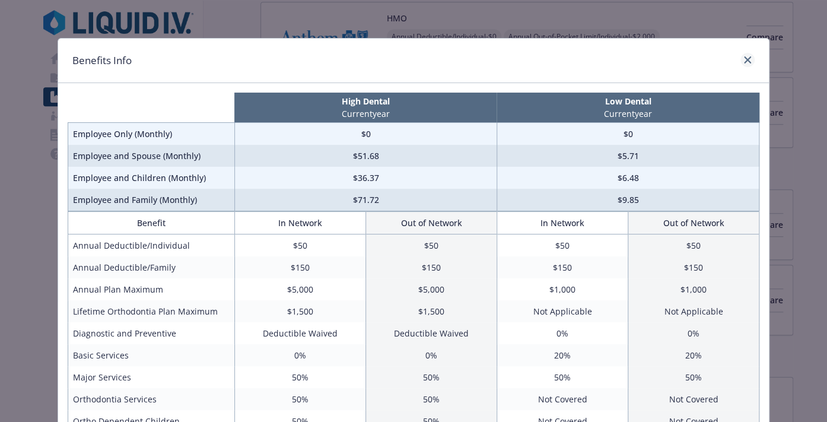 The image size is (827, 422). I want to click on td: $9.85, so click(628, 200).